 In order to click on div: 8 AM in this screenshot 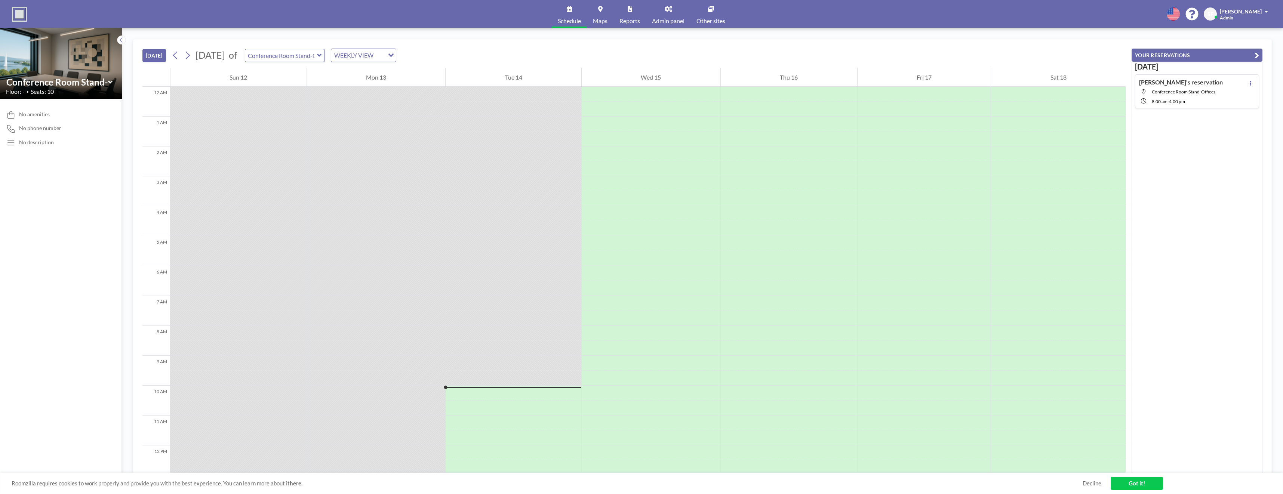, I will do `click(156, 341)`.